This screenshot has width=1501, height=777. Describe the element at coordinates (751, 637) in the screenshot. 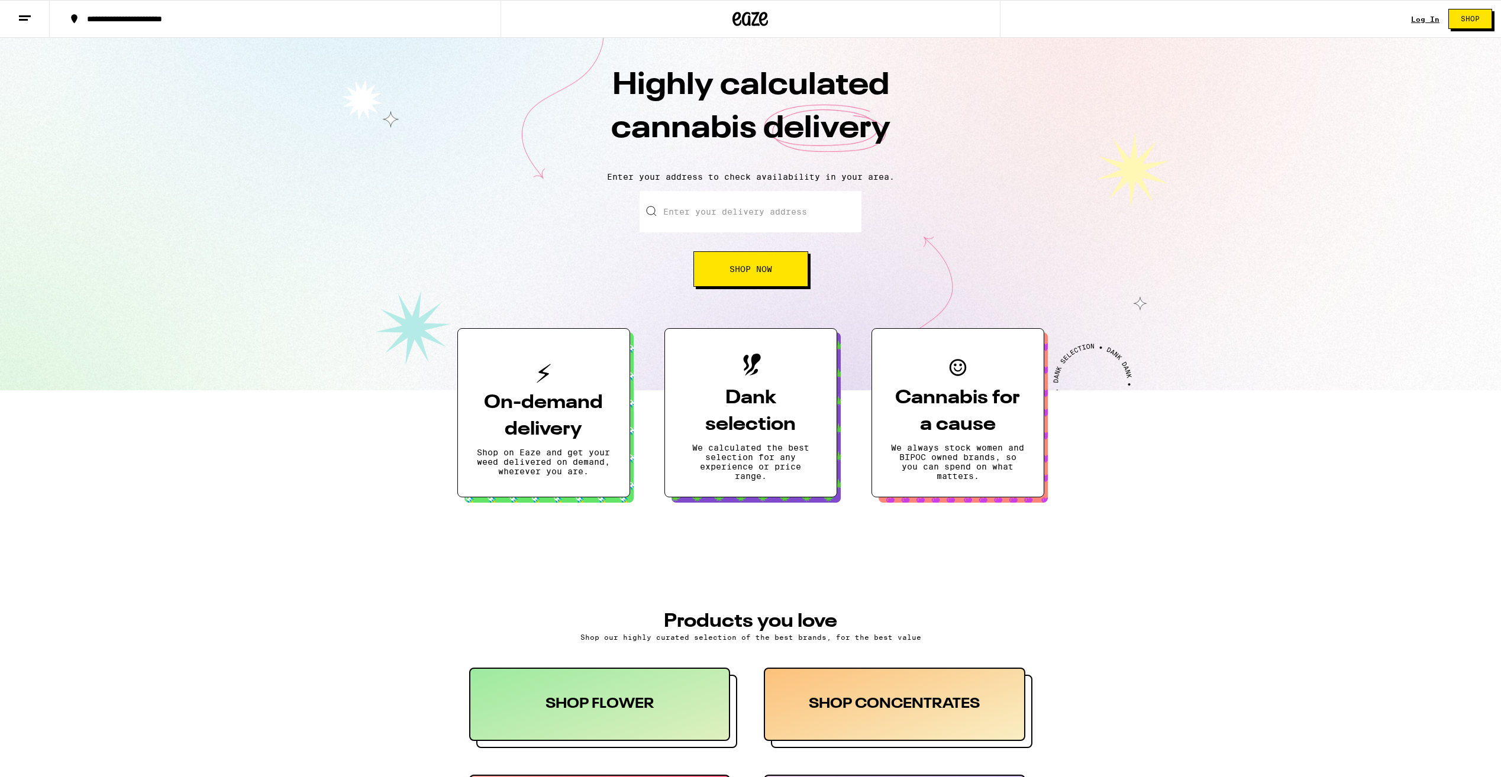

I see `p: Shop our highly curated selection of the best brands, for the best value` at that location.